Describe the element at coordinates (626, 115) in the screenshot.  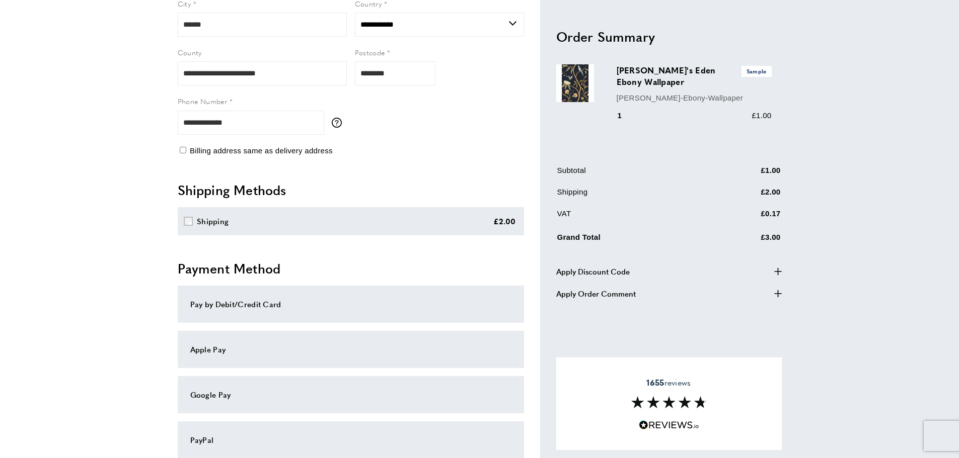
I see `div: 1` at that location.